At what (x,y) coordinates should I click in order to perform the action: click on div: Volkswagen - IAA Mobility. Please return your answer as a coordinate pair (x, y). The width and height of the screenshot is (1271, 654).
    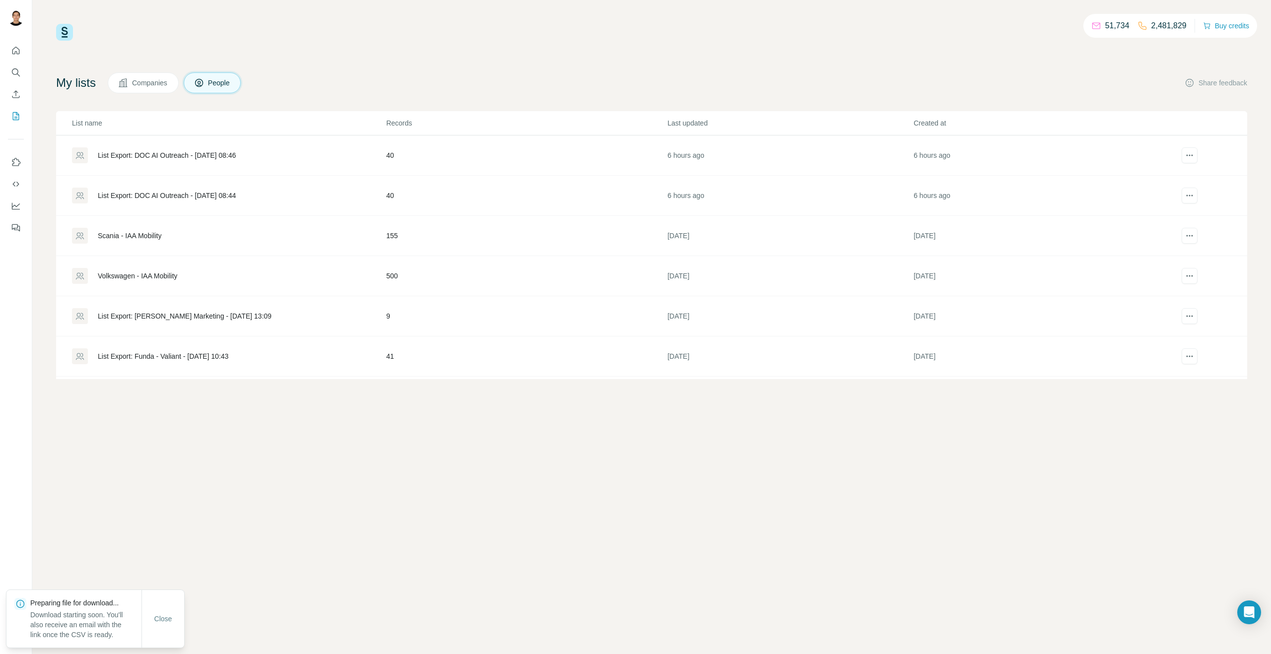
    Looking at the image, I should click on (138, 276).